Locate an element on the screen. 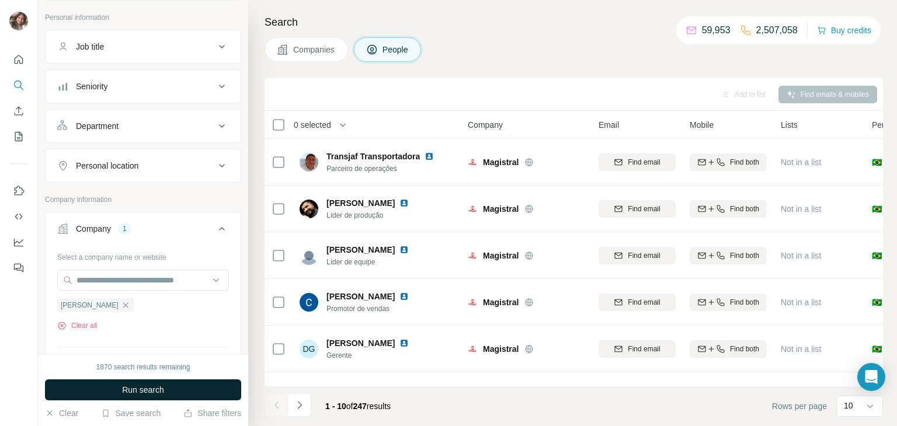 The width and height of the screenshot is (897, 426). button: Use Surfe API is located at coordinates (19, 217).